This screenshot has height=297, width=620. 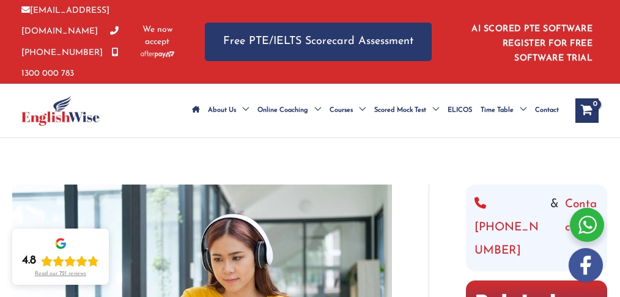 I want to click on a: Free PTE/IELTS Scorecard Assessment, so click(x=318, y=42).